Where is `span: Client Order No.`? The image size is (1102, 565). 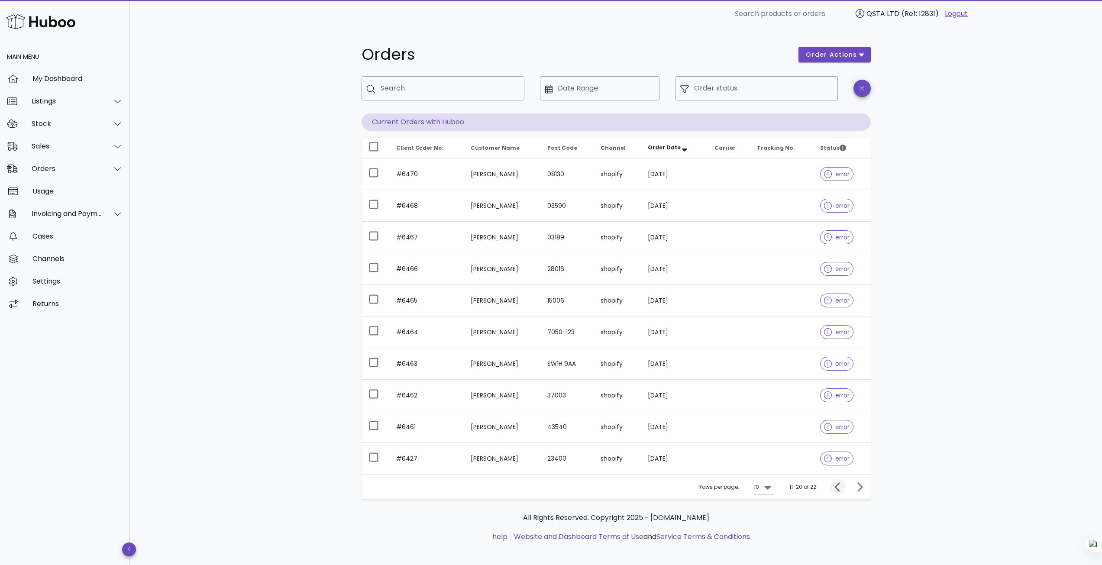 span: Client Order No. is located at coordinates (420, 148).